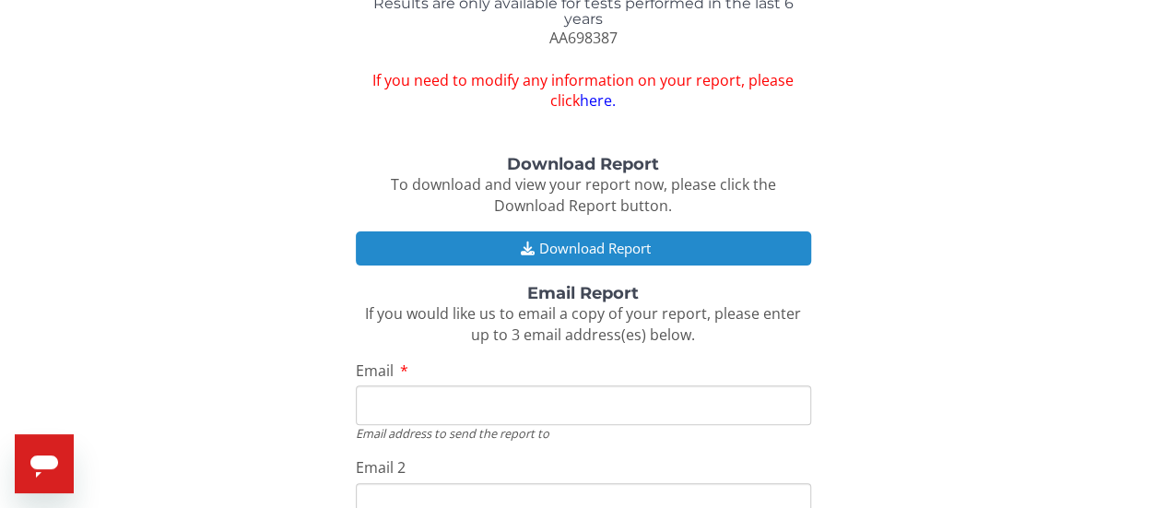 This screenshot has height=508, width=1166. Describe the element at coordinates (583, 164) in the screenshot. I see `strong: Download Report` at that location.